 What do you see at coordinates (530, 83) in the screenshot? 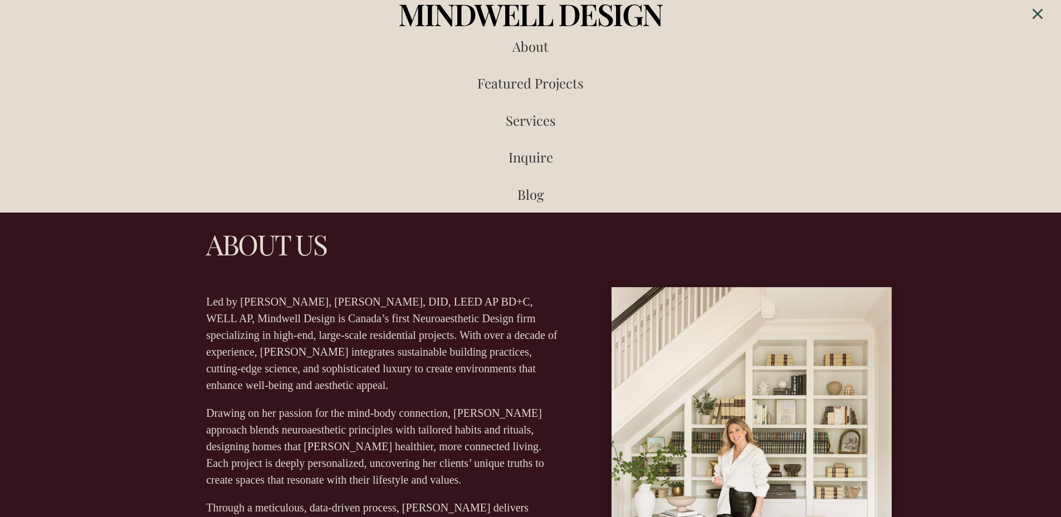
I see `span: Featured Projects` at bounding box center [530, 83].